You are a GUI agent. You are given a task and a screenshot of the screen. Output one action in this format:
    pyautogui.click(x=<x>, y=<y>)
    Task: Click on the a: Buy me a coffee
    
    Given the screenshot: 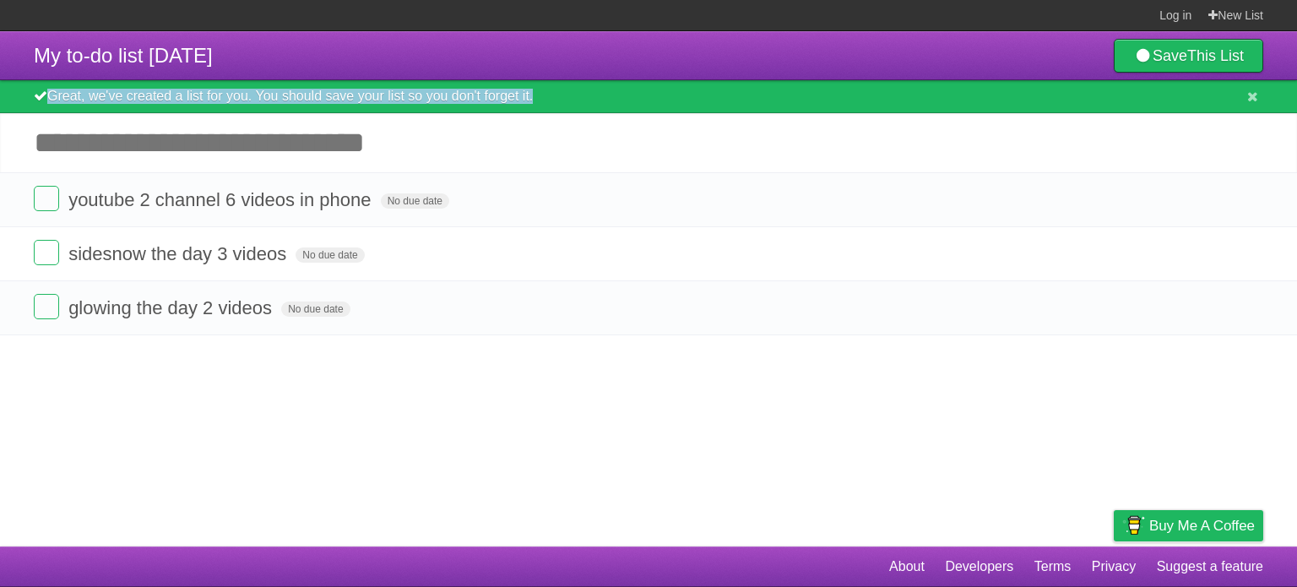 What is the action you would take?
    pyautogui.click(x=1188, y=525)
    